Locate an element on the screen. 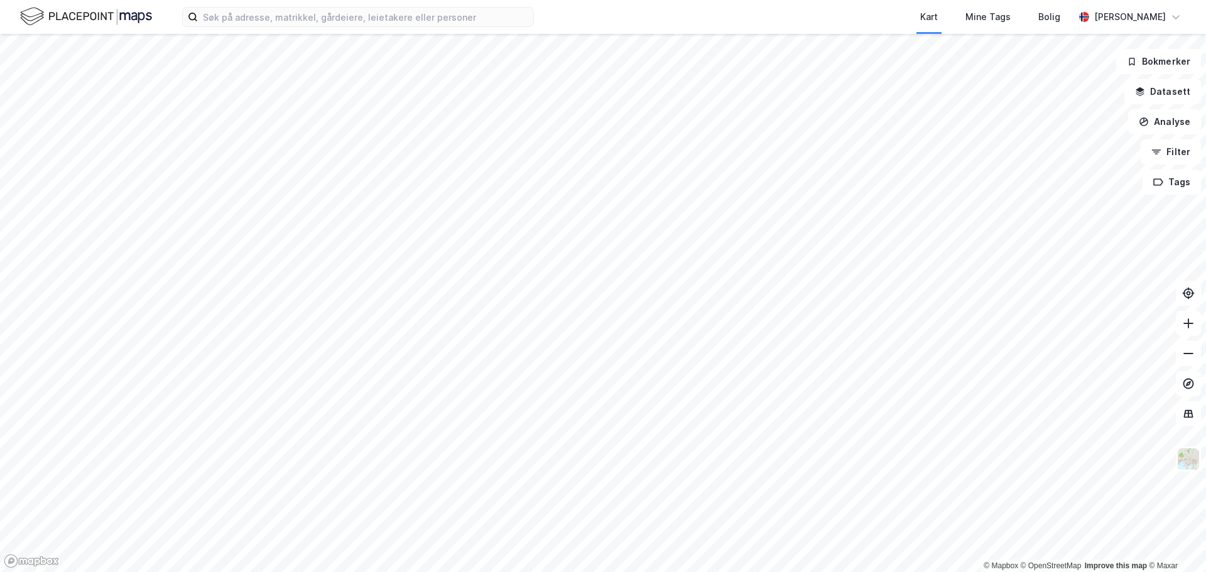  div: Bolig is located at coordinates (1049, 17).